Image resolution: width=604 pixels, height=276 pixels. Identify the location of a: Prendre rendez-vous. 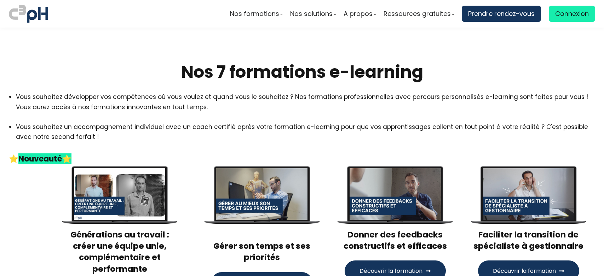
(502, 14).